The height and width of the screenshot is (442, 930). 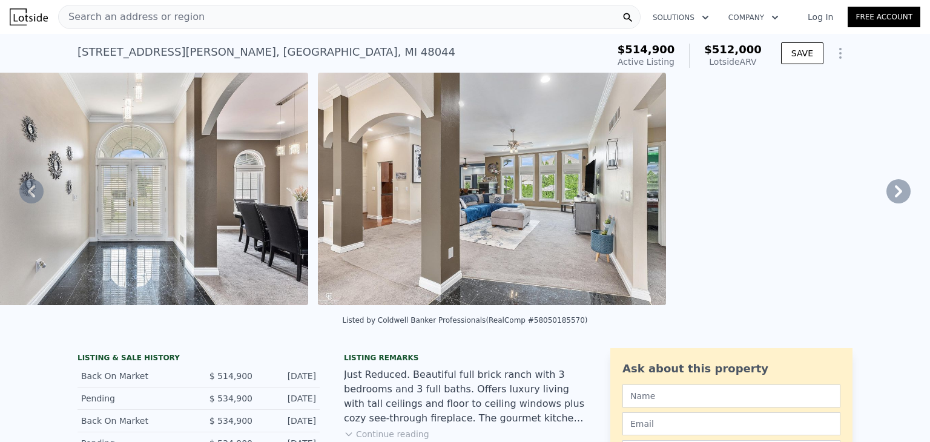 What do you see at coordinates (199, 359) in the screenshot?
I see `div: LISTING & SALE HISTORY` at bounding box center [199, 359].